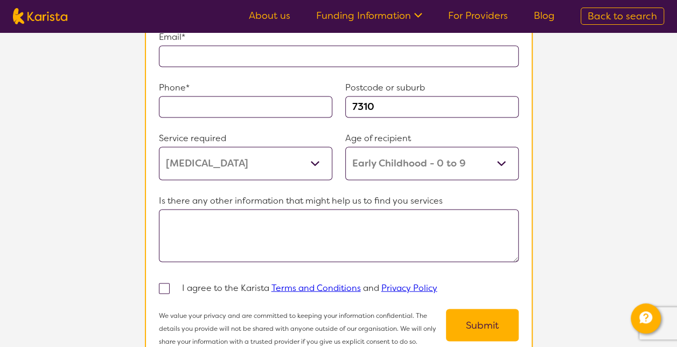 This screenshot has height=347, width=677. What do you see at coordinates (544, 16) in the screenshot?
I see `a: Blog` at bounding box center [544, 16].